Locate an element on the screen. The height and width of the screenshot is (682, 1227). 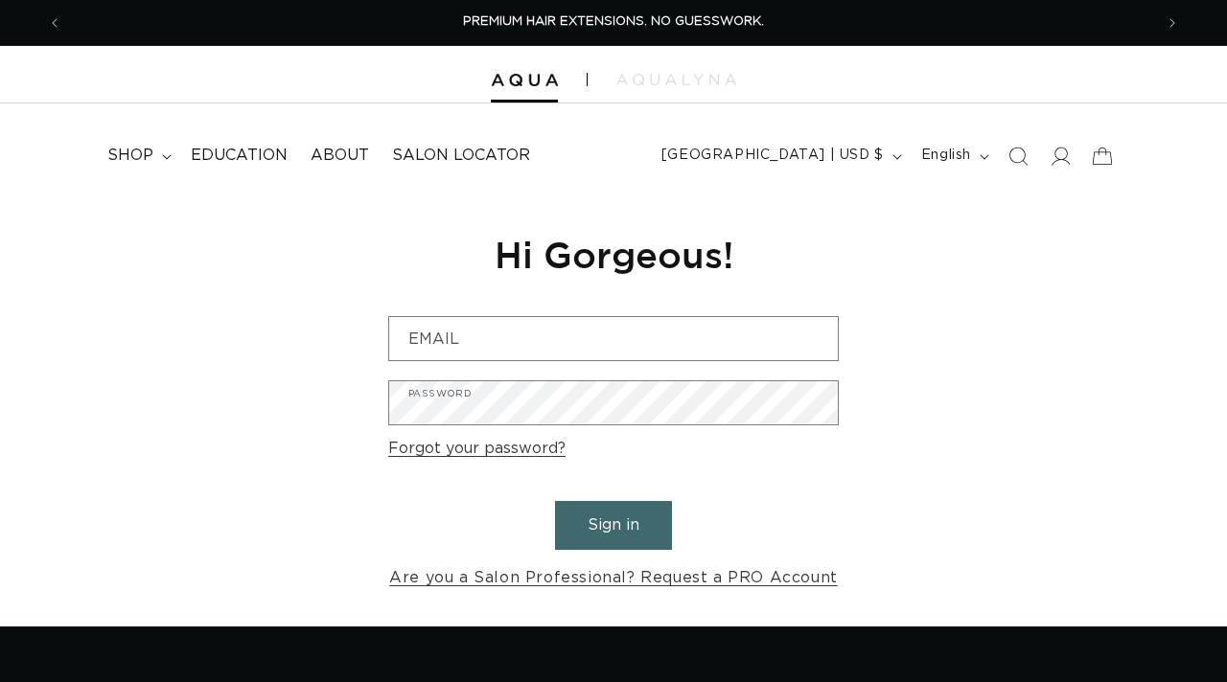
h1: Hi Gorgeous! is located at coordinates (613, 254).